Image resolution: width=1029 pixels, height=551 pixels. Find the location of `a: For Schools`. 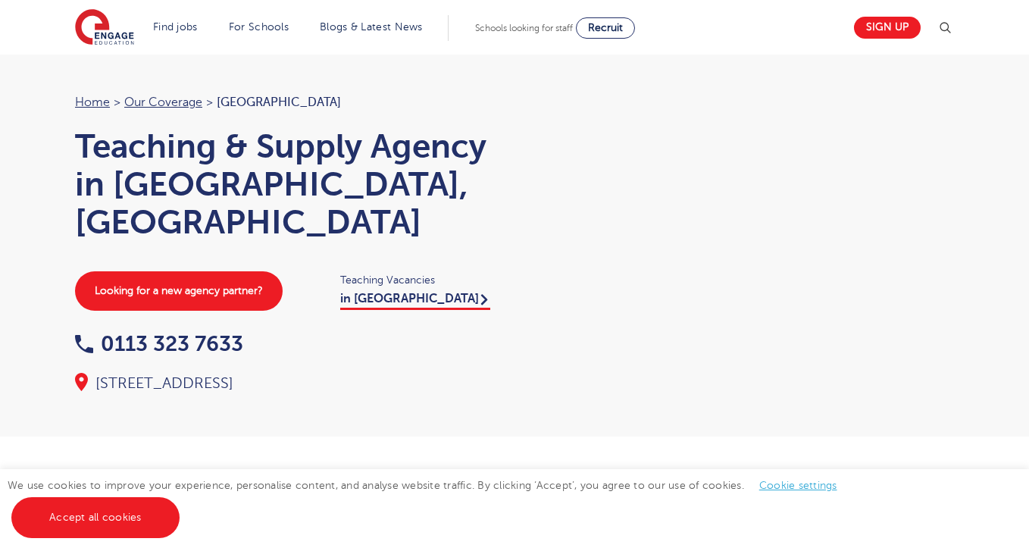

a: For Schools is located at coordinates (258, 27).